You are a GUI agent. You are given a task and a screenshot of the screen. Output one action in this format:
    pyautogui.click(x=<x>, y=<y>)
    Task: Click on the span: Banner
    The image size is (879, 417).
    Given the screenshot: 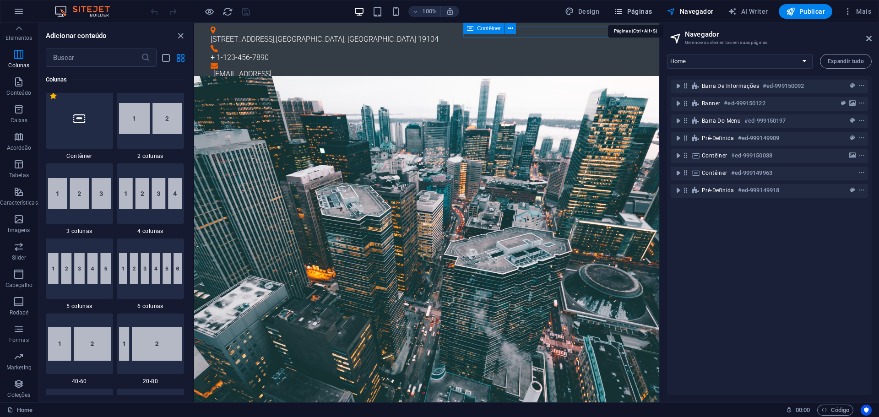 What is the action you would take?
    pyautogui.click(x=711, y=104)
    